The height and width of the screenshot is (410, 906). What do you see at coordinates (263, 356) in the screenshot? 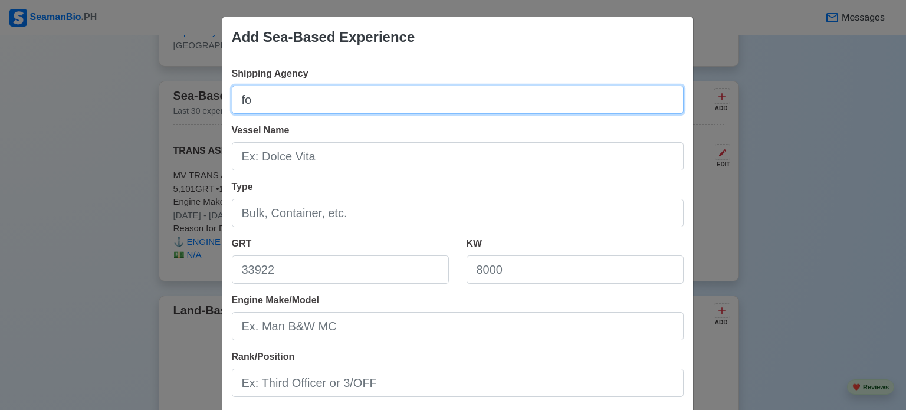
I see `span: Rank/Position` at bounding box center [263, 356].